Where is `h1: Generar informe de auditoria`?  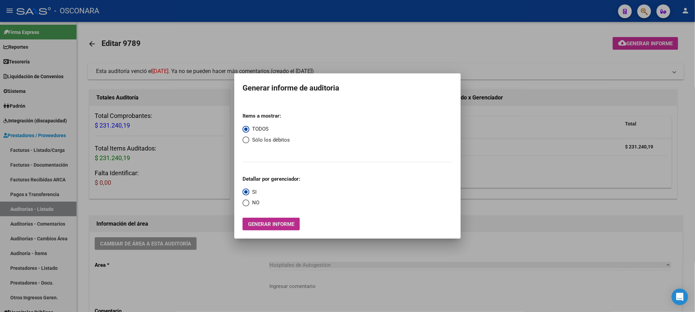 h1: Generar informe de auditoria is located at coordinates (348, 88).